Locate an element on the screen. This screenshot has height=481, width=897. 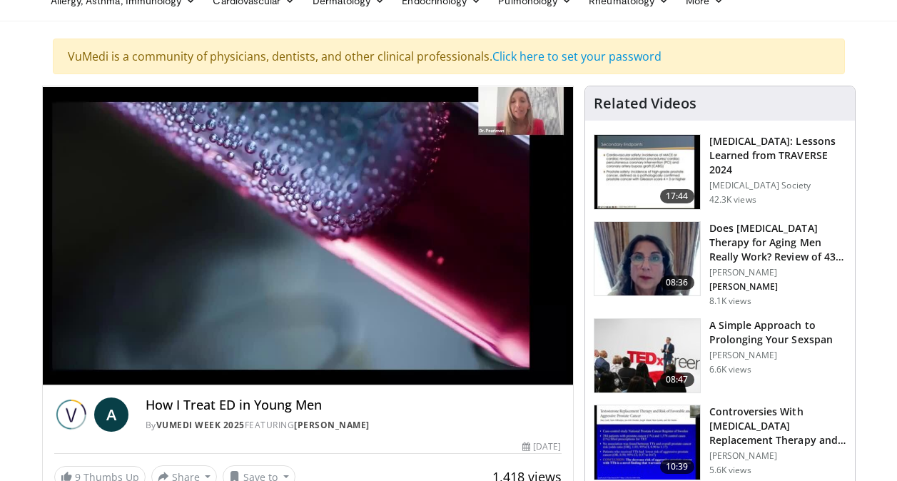
img: 4d4bce34-7cbb-4531-8d0c-5308a71d9d6c.150x105_q85_crop-smart_upscale.jpg is located at coordinates (647, 259).